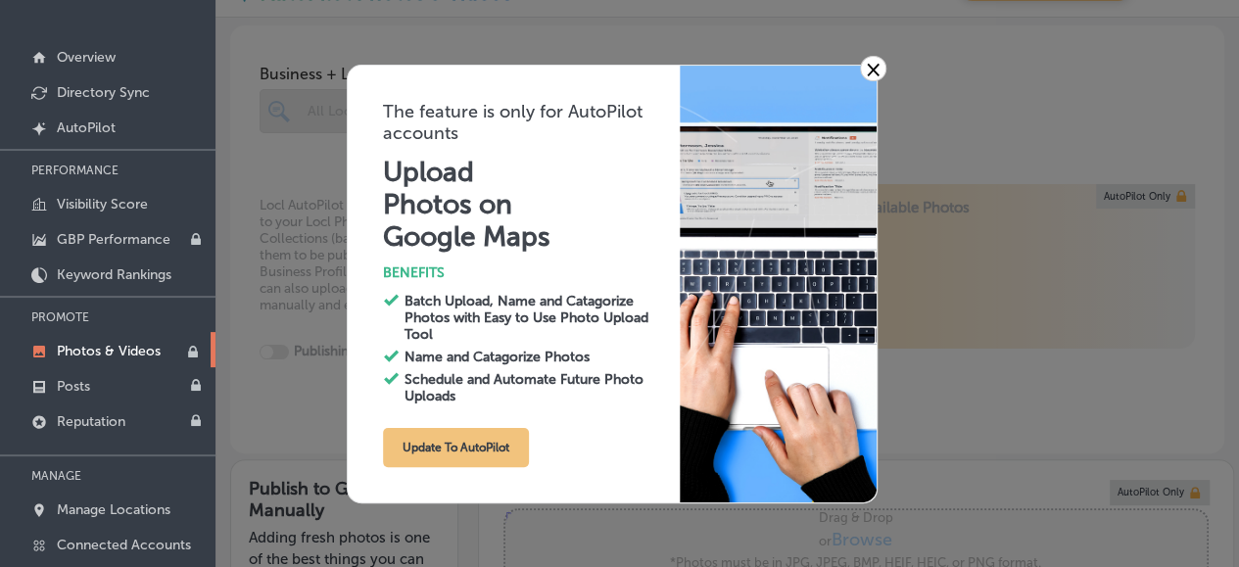  Describe the element at coordinates (114, 239) in the screenshot. I see `p: GBP Performance` at that location.